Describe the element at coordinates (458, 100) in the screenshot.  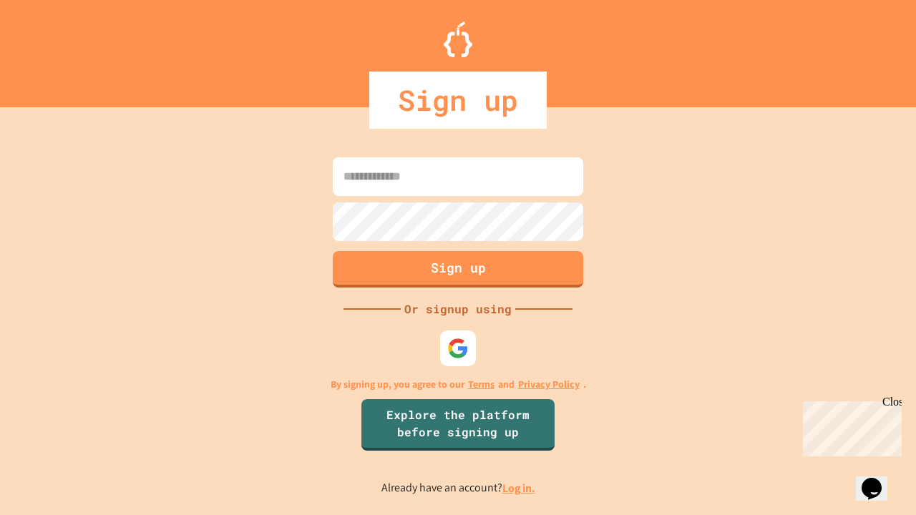
I see `div: Sign up` at that location.